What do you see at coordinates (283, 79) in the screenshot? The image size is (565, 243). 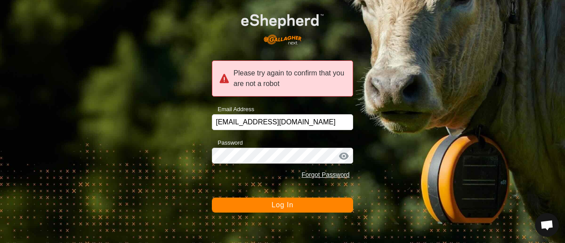 I see `div: Please try again to confirm that you are not a robot` at bounding box center [283, 79].